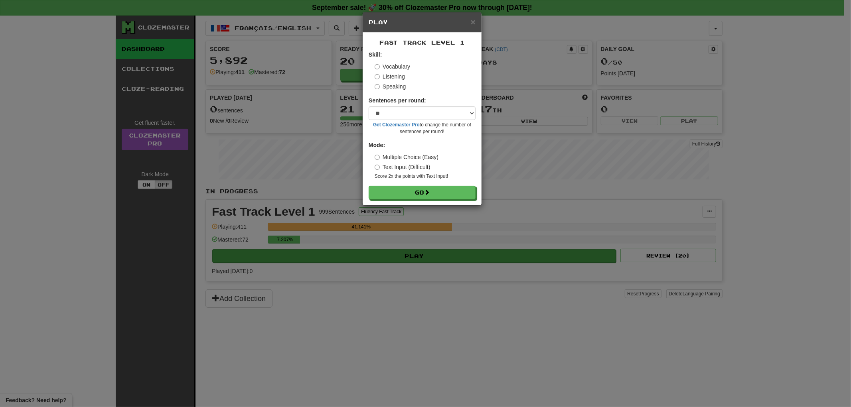  I want to click on span: Fast Track Level 1, so click(422, 42).